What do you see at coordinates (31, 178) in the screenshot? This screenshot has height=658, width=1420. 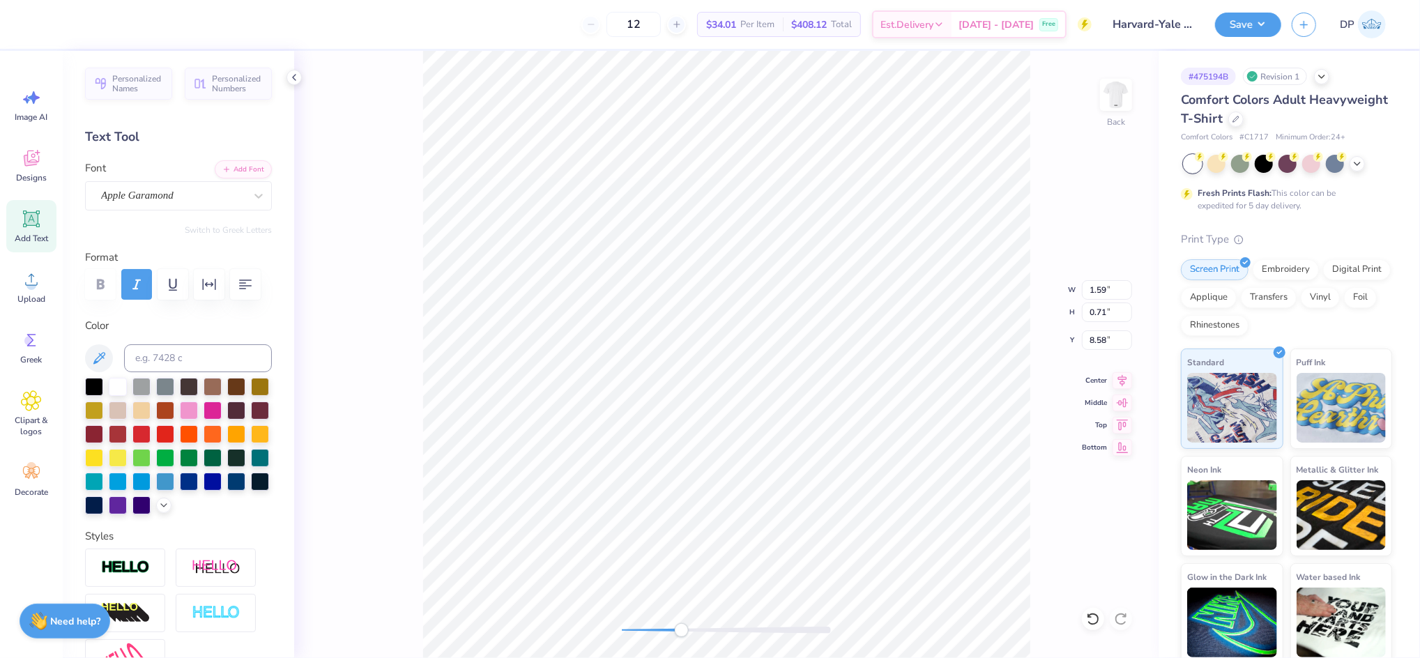 I see `span: Designs` at bounding box center [31, 178].